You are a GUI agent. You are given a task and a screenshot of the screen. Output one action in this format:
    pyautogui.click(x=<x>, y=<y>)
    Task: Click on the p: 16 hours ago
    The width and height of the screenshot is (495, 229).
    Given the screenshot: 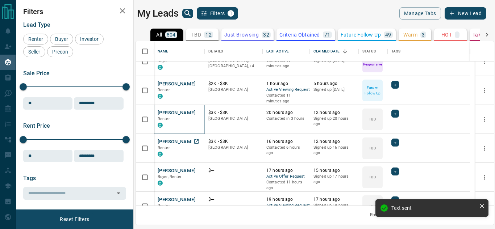 What is the action you would take?
    pyautogui.click(x=286, y=142)
    